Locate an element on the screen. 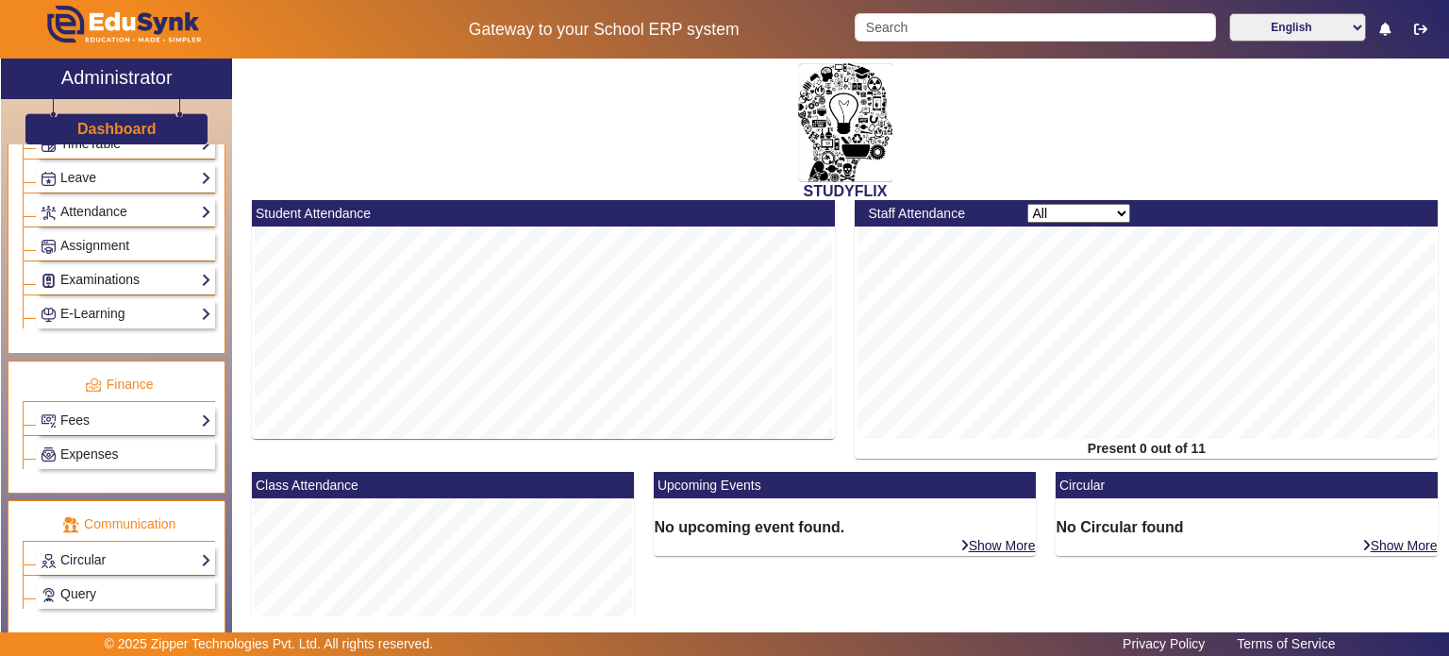 The height and width of the screenshot is (656, 1449). h6: No upcoming event found. is located at coordinates (845, 527).